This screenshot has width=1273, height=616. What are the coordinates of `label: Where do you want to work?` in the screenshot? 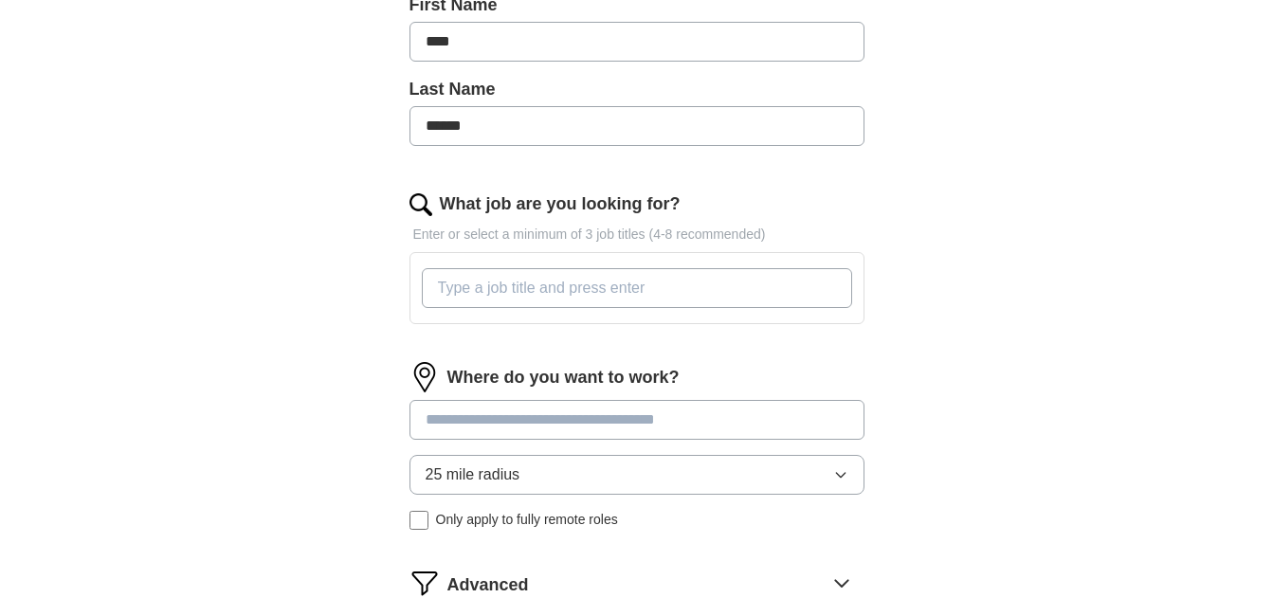 It's located at (563, 377).